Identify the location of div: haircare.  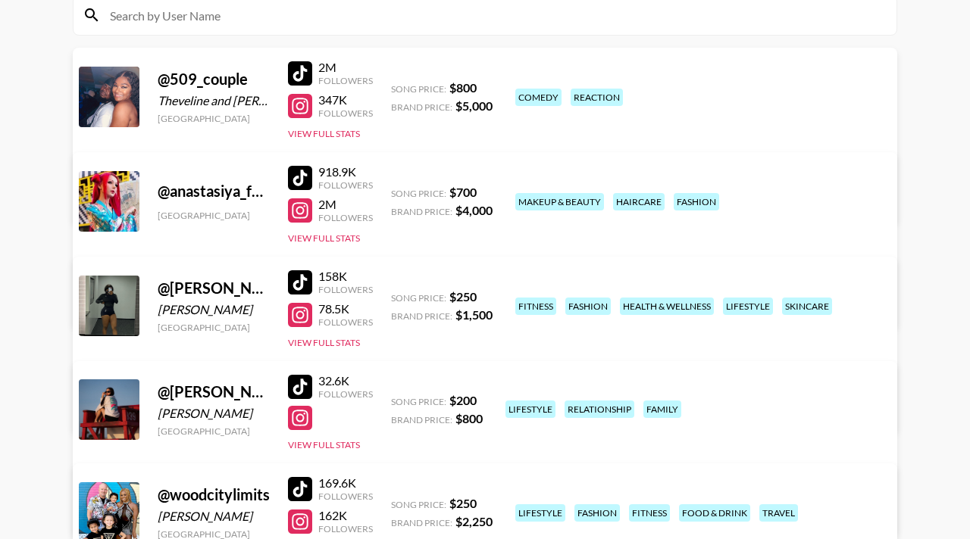
(639, 202).